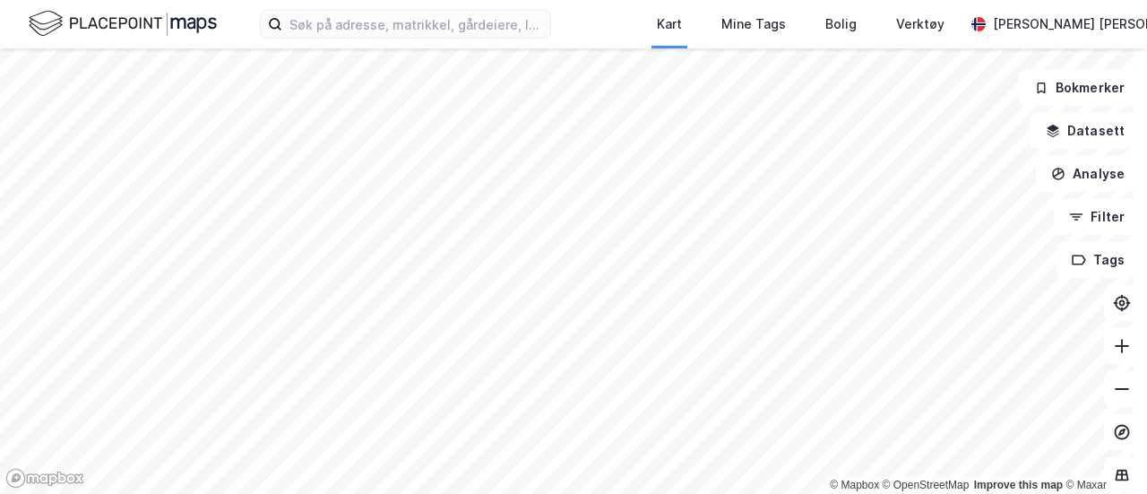 The image size is (1147, 494). What do you see at coordinates (1079, 88) in the screenshot?
I see `button: Bokmerker` at bounding box center [1079, 88].